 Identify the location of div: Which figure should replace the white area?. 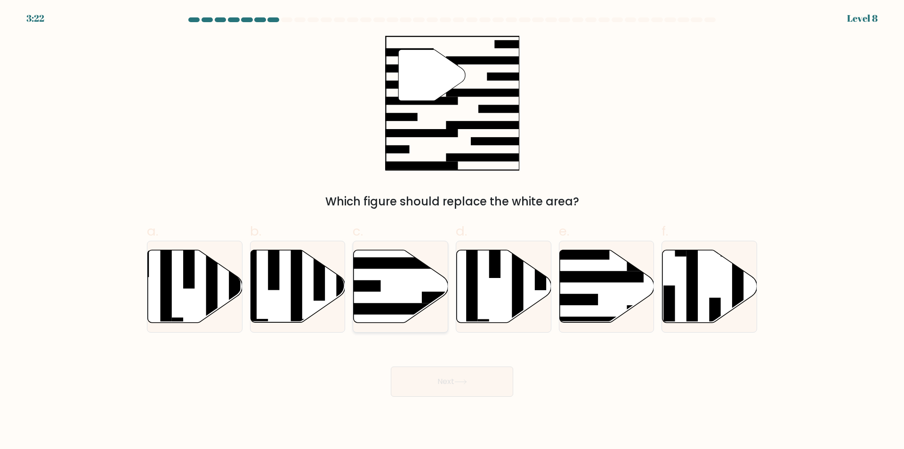
(452, 202).